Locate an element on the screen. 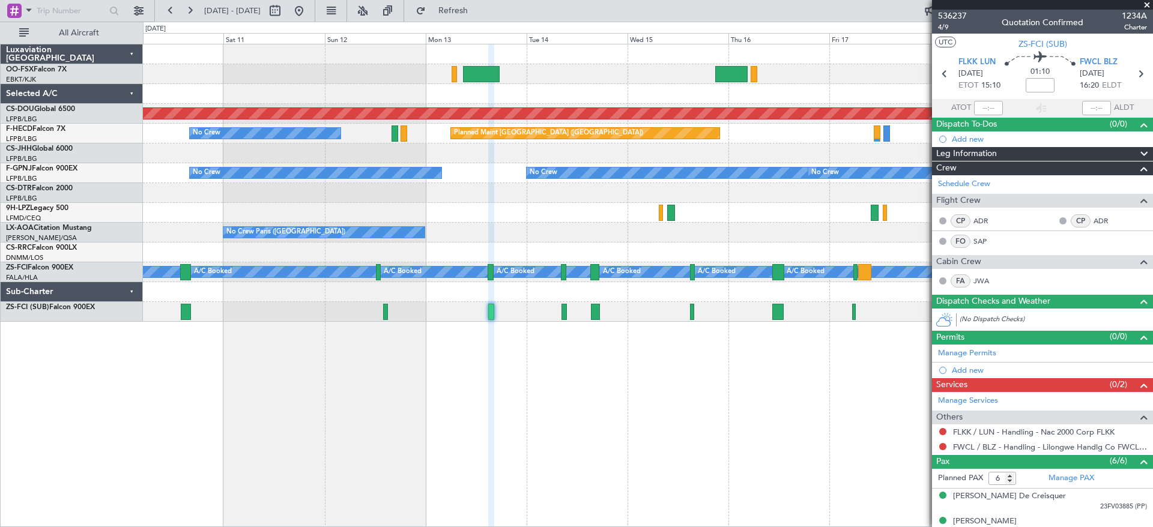 The height and width of the screenshot is (527, 1153). div: Fri 17 is located at coordinates (880, 38).